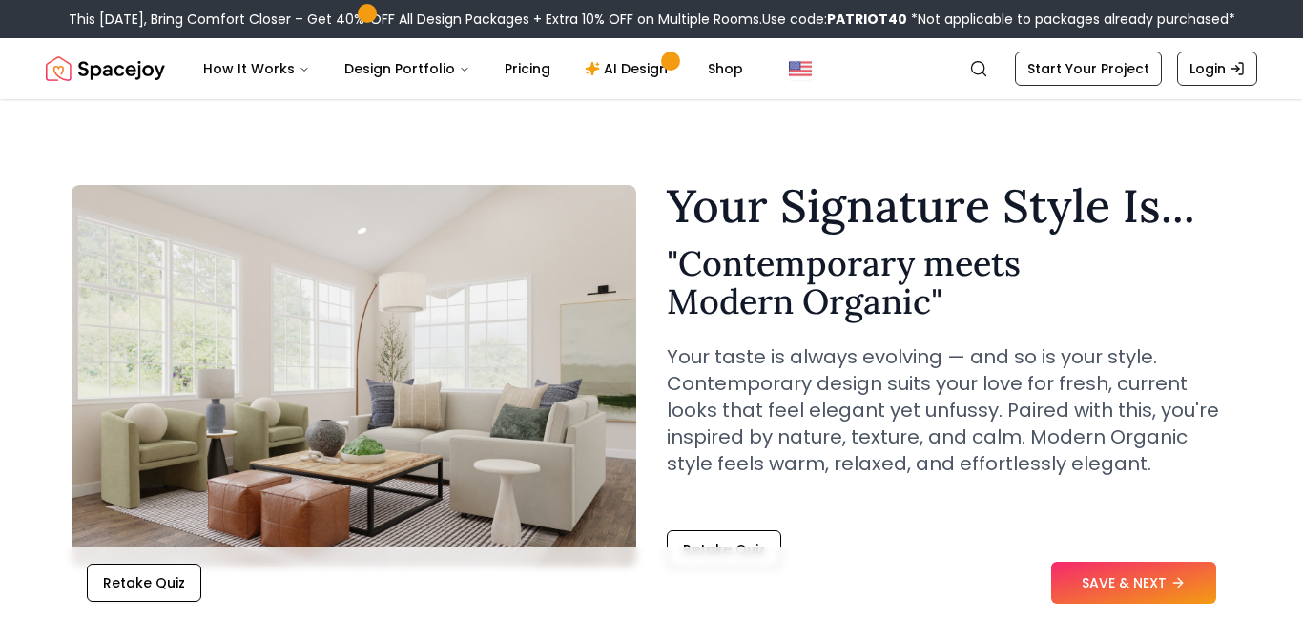 This screenshot has width=1303, height=619. Describe the element at coordinates (105, 69) in the screenshot. I see `img: Spacejoy Logo` at that location.